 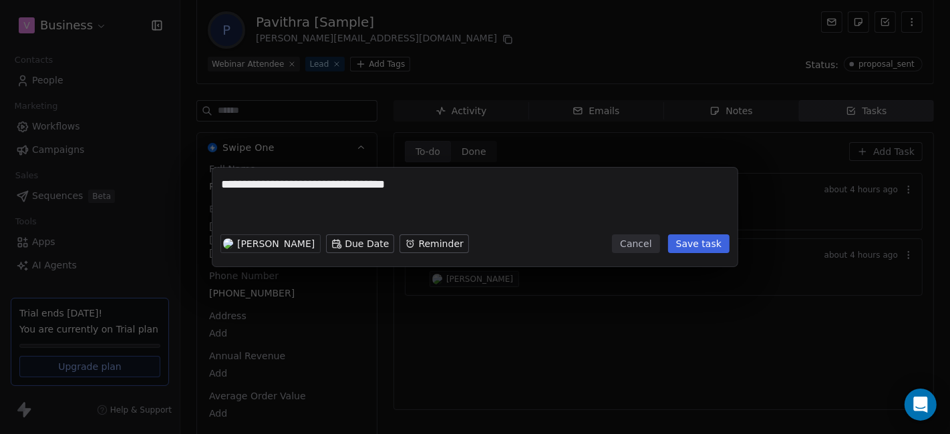 What do you see at coordinates (440, 244) in the screenshot?
I see `span: Reminder` at bounding box center [440, 244].